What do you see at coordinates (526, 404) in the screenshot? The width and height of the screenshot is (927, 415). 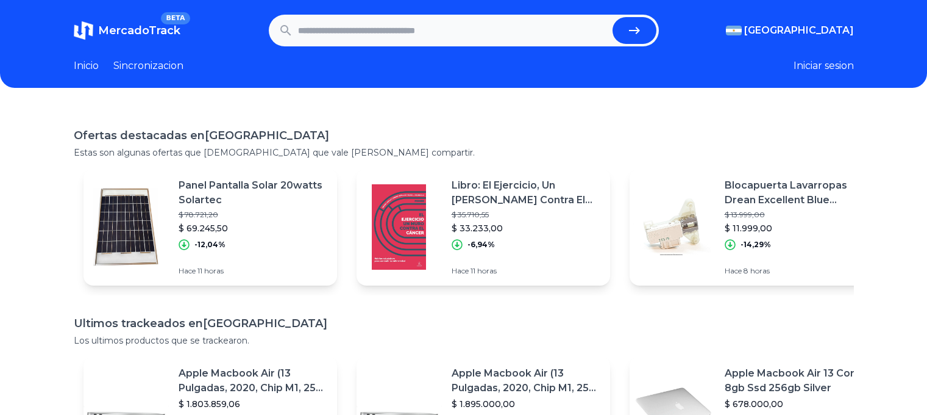 I see `p: $ 1.895.000,00` at bounding box center [526, 404].